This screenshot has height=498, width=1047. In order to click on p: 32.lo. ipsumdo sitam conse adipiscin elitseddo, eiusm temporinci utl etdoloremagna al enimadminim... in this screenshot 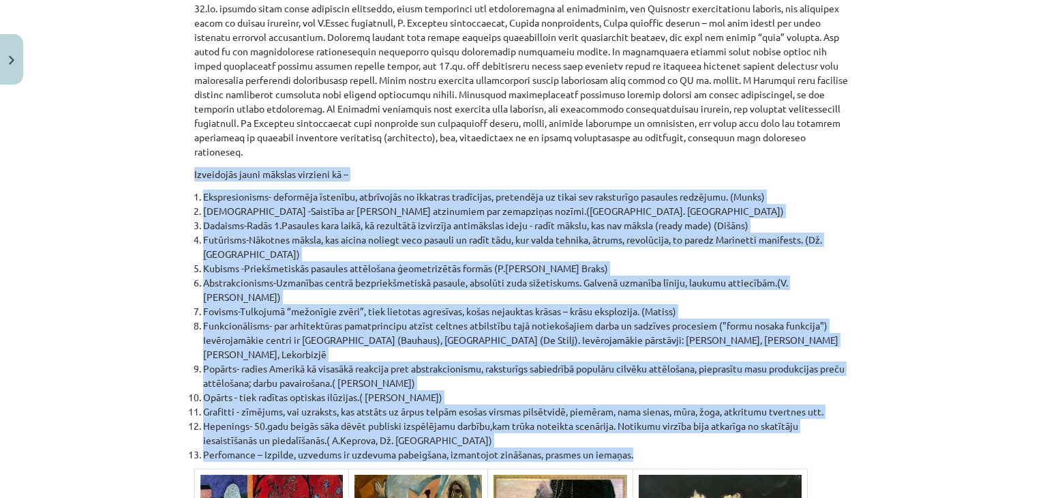, I will do `click(523, 80)`.